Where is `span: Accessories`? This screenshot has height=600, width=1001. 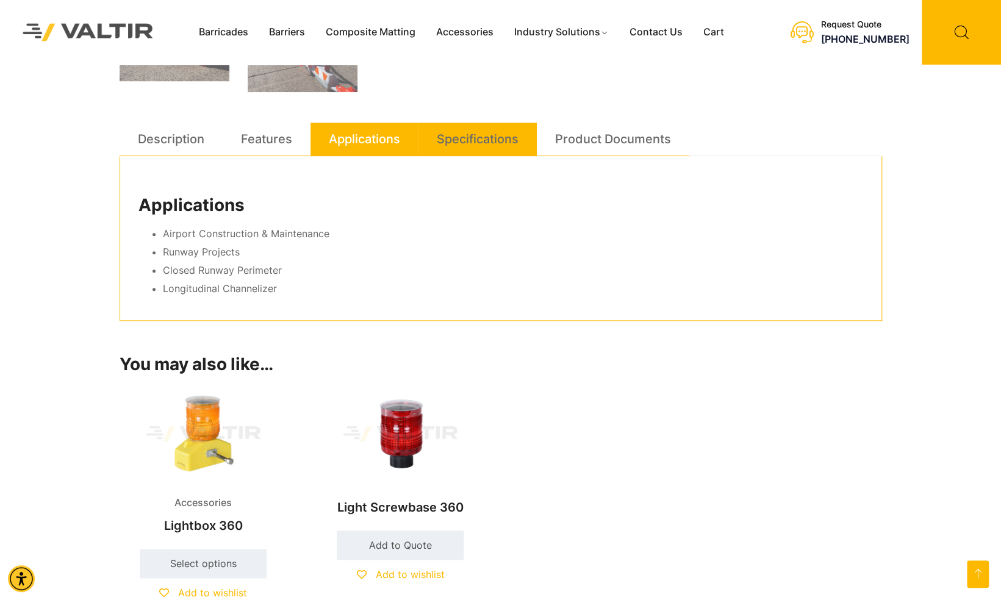 span: Accessories is located at coordinates (203, 503).